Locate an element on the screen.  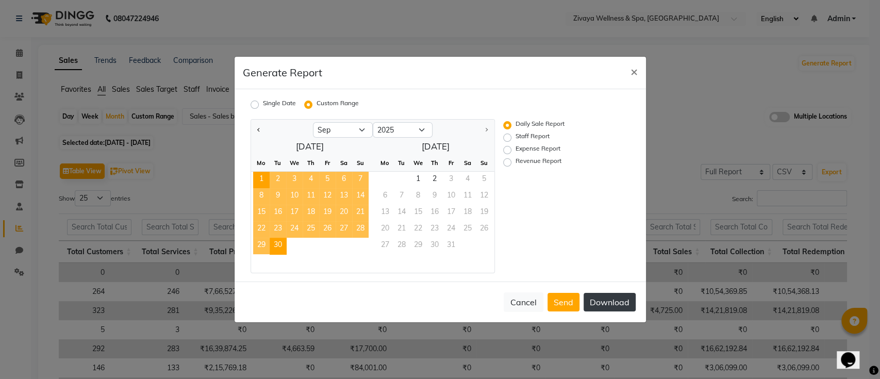
label: Staff Report is located at coordinates (532, 138).